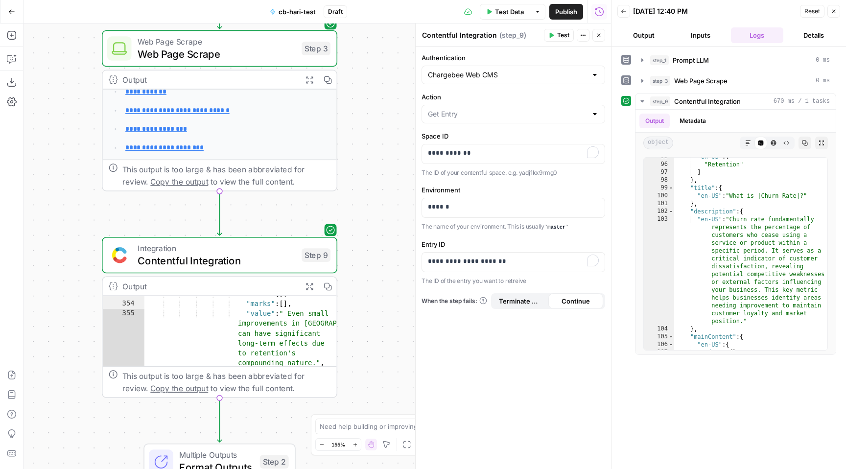  I want to click on button: Publish, so click(566, 12).